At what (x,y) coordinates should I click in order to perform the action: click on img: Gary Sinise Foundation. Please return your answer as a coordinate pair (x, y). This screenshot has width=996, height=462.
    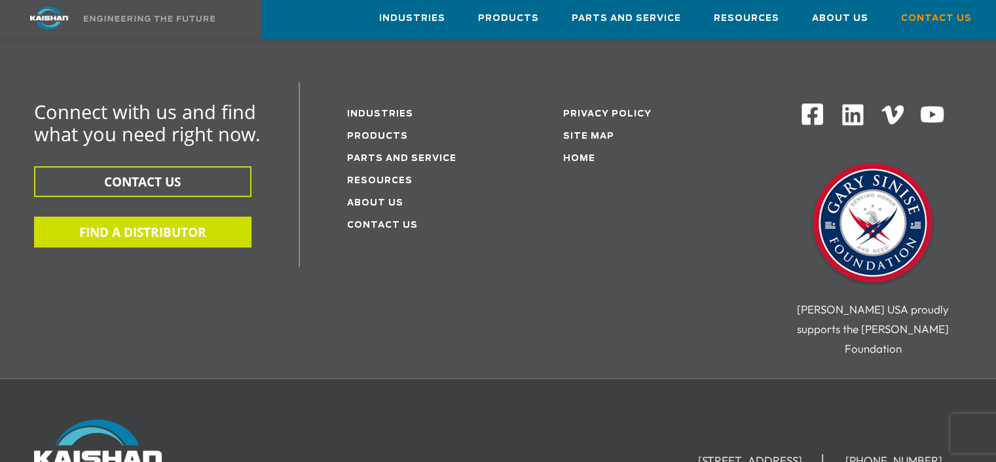
    Looking at the image, I should click on (873, 225).